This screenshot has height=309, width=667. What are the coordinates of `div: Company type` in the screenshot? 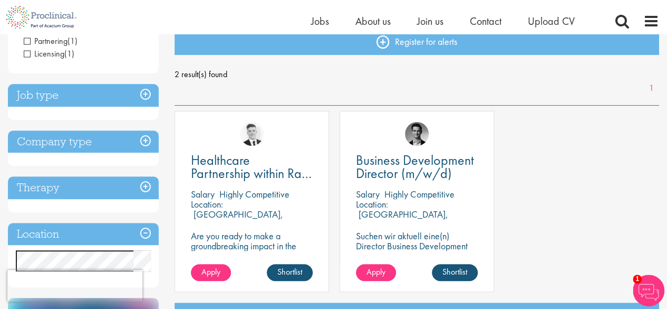 It's located at (83, 141).